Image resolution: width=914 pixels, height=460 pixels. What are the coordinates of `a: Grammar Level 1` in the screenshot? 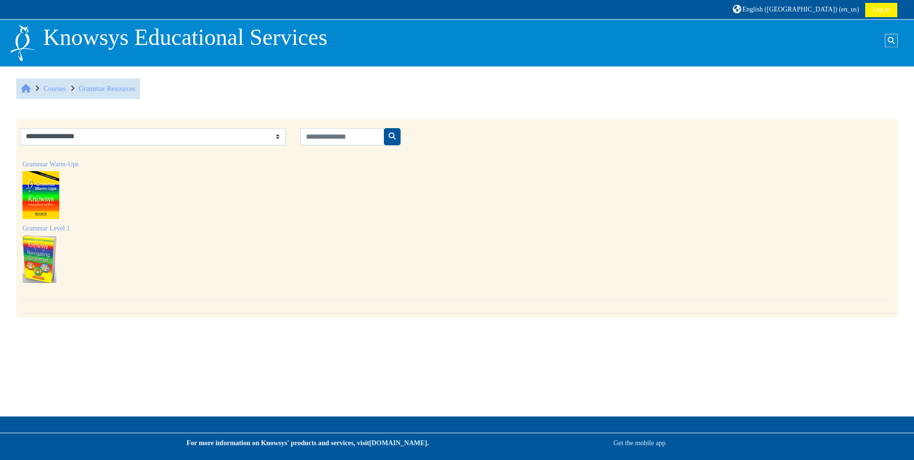 It's located at (46, 228).